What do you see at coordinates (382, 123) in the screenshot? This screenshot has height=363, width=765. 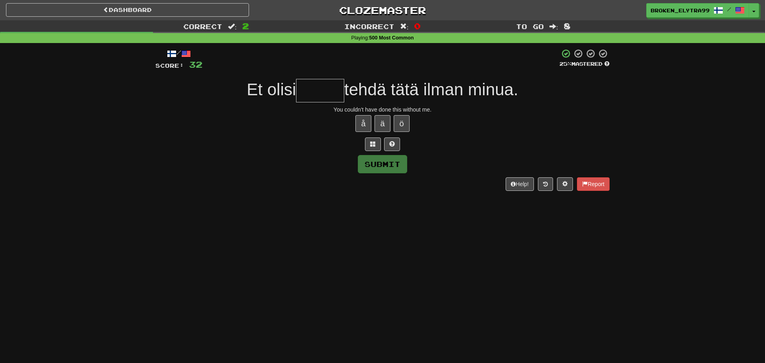 I see `button: ä` at bounding box center [382, 123].